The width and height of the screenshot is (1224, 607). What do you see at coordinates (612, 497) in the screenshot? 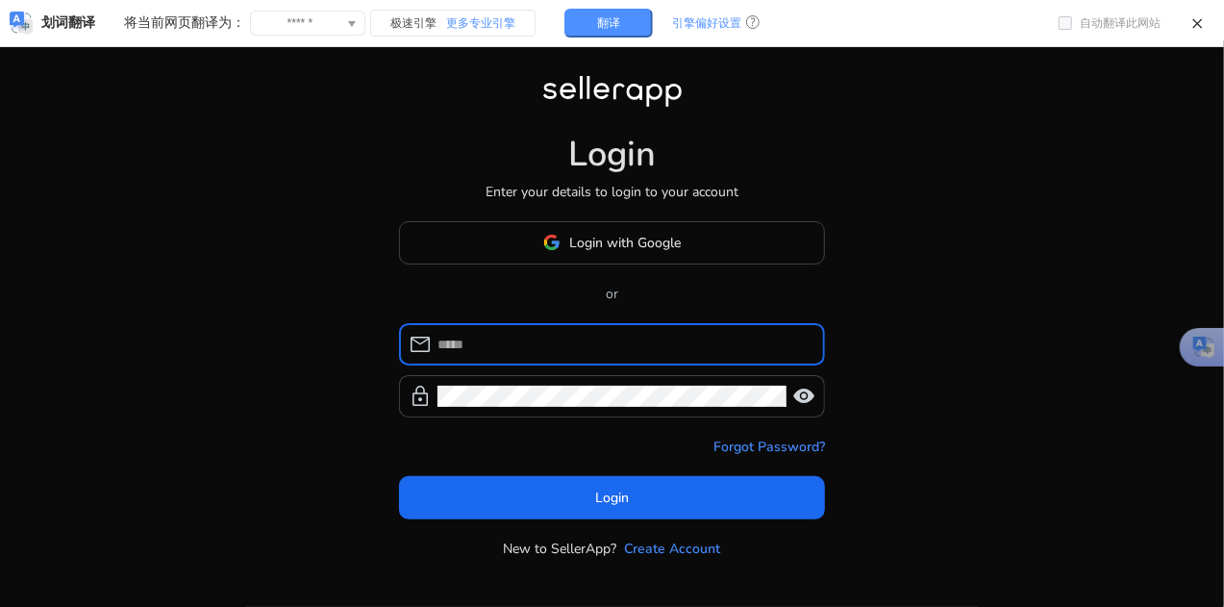
I see `button: Login` at bounding box center [612, 497].